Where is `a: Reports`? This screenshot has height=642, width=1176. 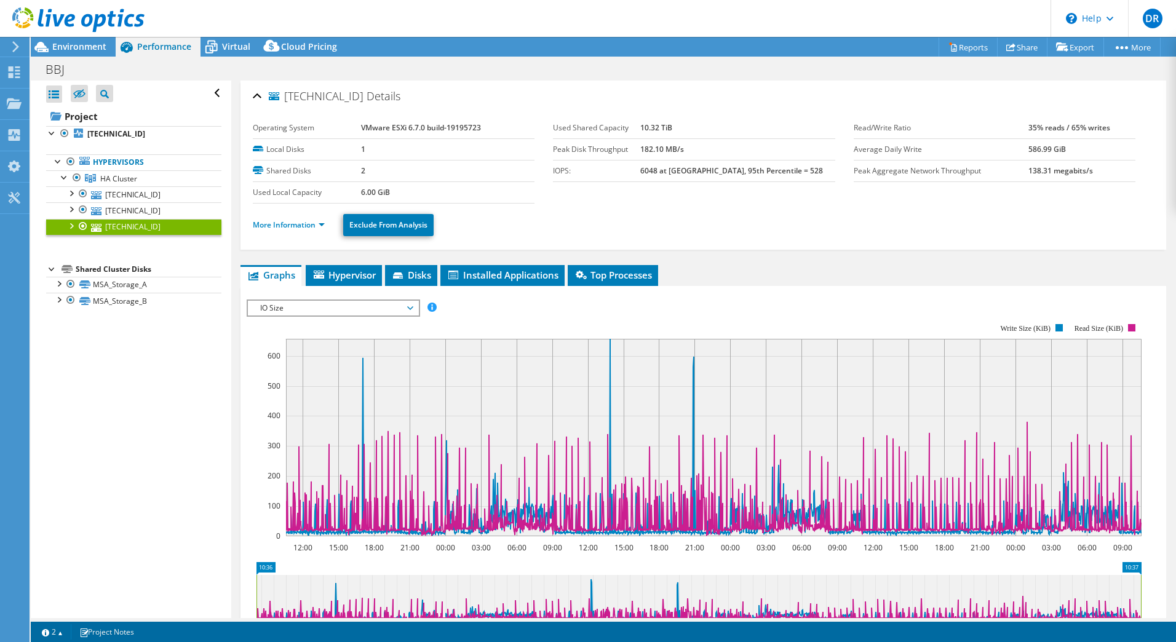
a: Reports is located at coordinates (968, 47).